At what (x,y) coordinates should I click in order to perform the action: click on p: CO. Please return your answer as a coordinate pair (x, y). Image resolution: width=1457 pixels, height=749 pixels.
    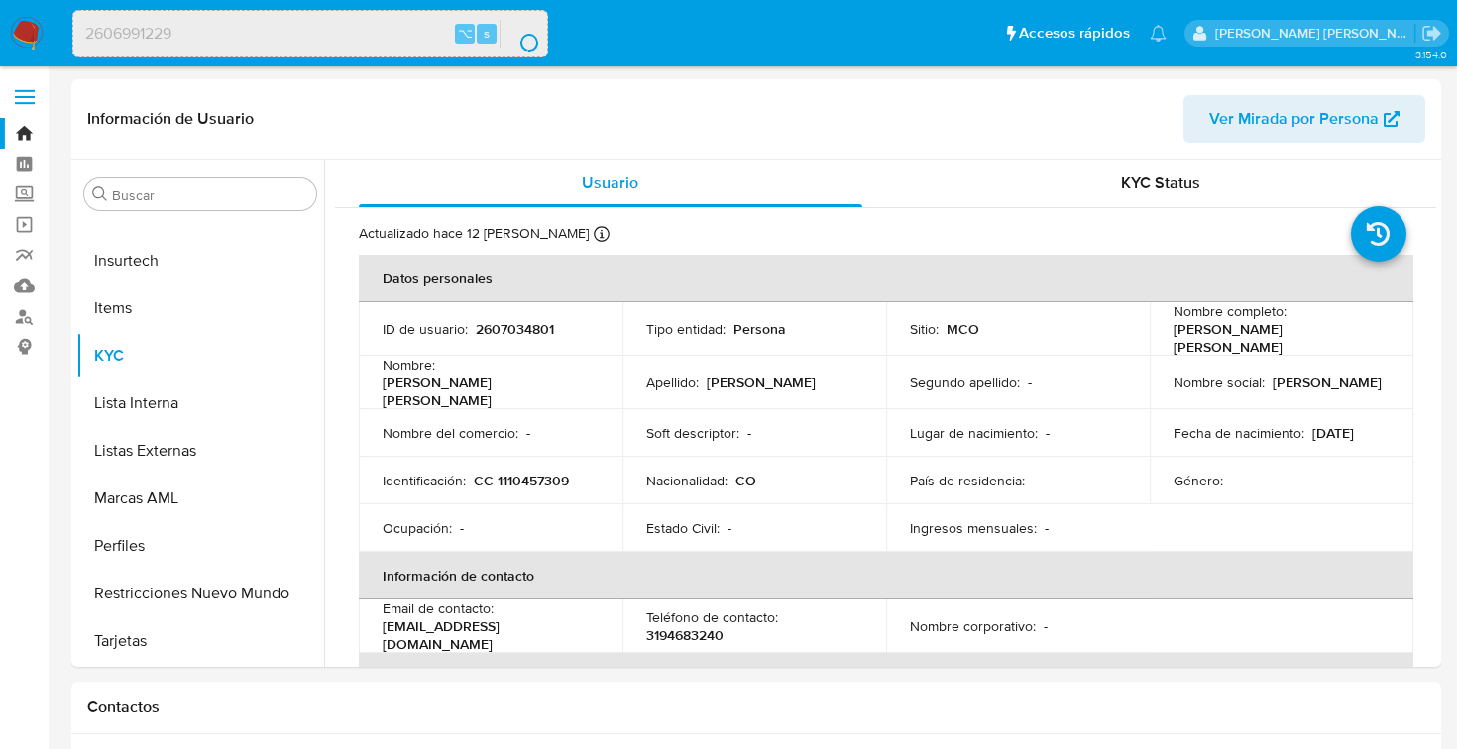
    Looking at the image, I should click on (745, 481).